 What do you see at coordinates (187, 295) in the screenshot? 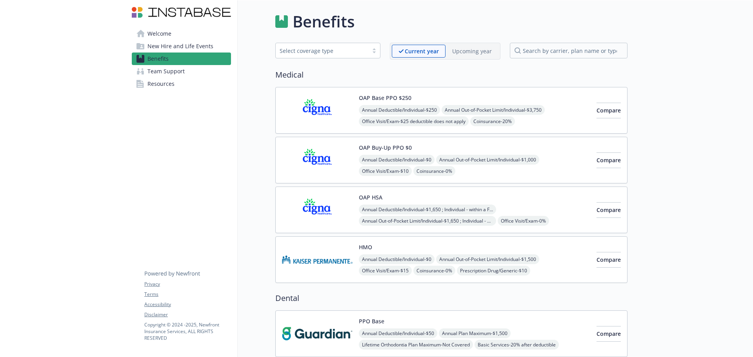
I see `a: Terms` at bounding box center [187, 295].